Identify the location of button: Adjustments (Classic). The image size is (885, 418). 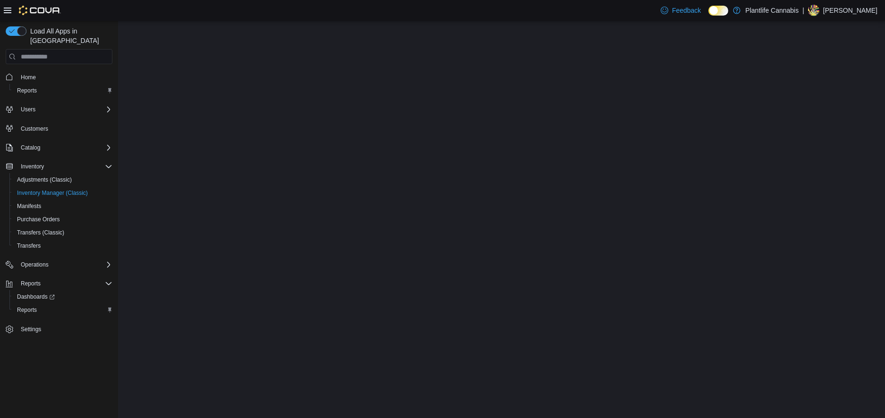
(63, 180).